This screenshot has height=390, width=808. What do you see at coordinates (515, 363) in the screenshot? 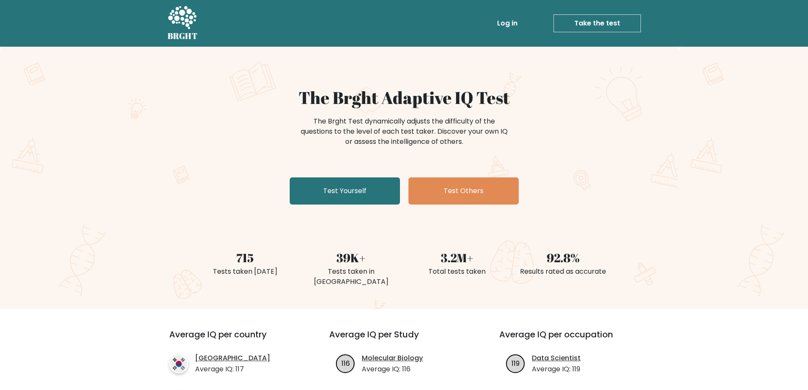
I see `text: 119` at bounding box center [515, 363].